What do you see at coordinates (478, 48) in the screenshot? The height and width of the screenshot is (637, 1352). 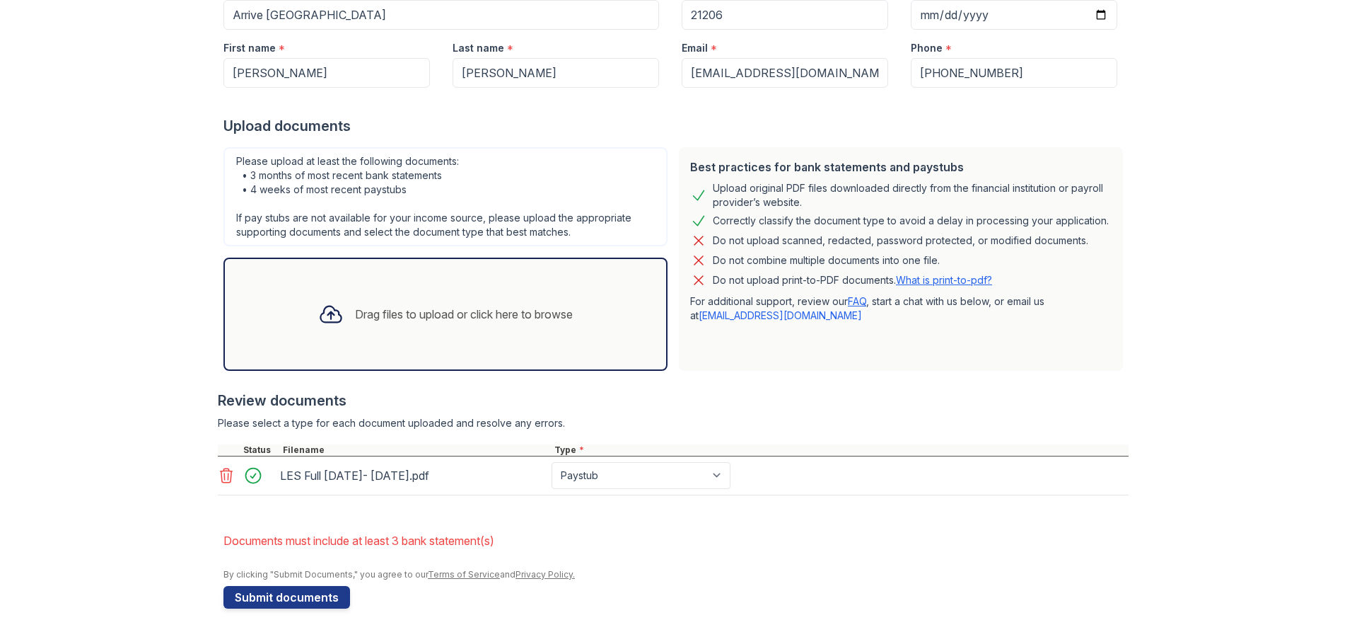 I see `label: Last name` at bounding box center [478, 48].